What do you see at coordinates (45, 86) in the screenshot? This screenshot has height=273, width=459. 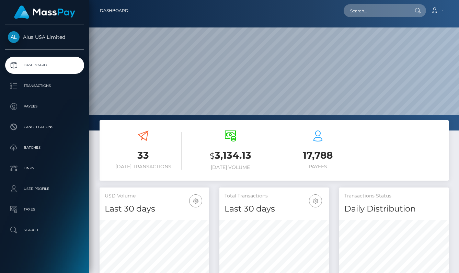 I see `a: Transactions` at bounding box center [45, 86].